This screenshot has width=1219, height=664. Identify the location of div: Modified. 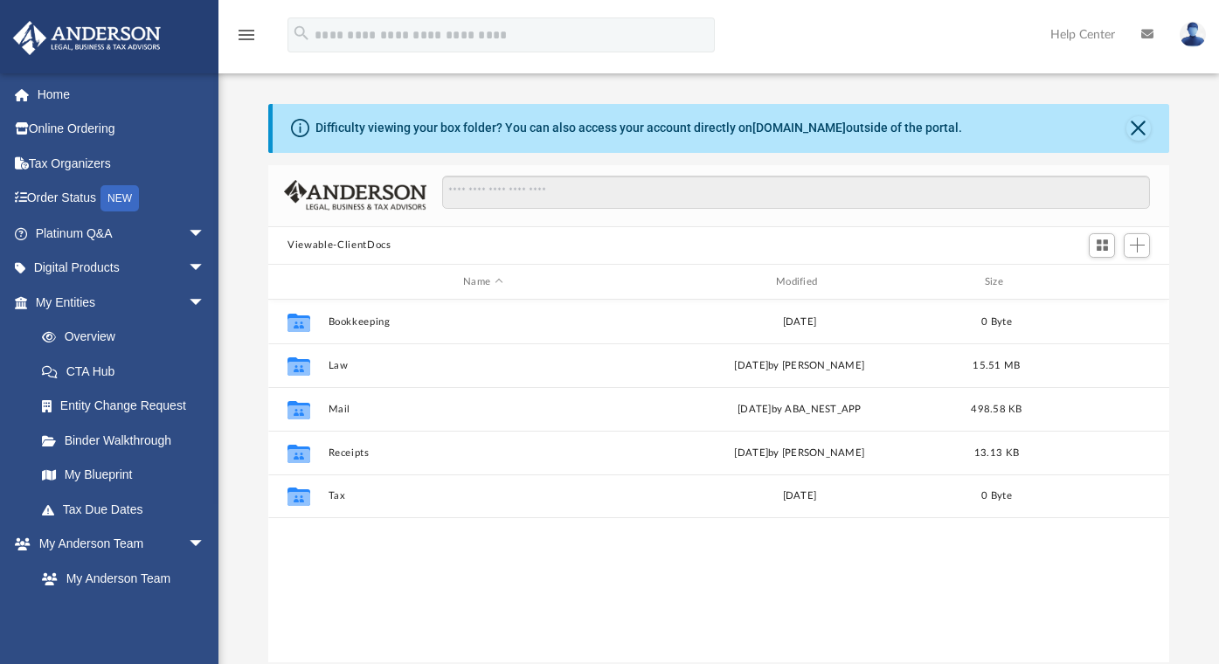
(799, 282).